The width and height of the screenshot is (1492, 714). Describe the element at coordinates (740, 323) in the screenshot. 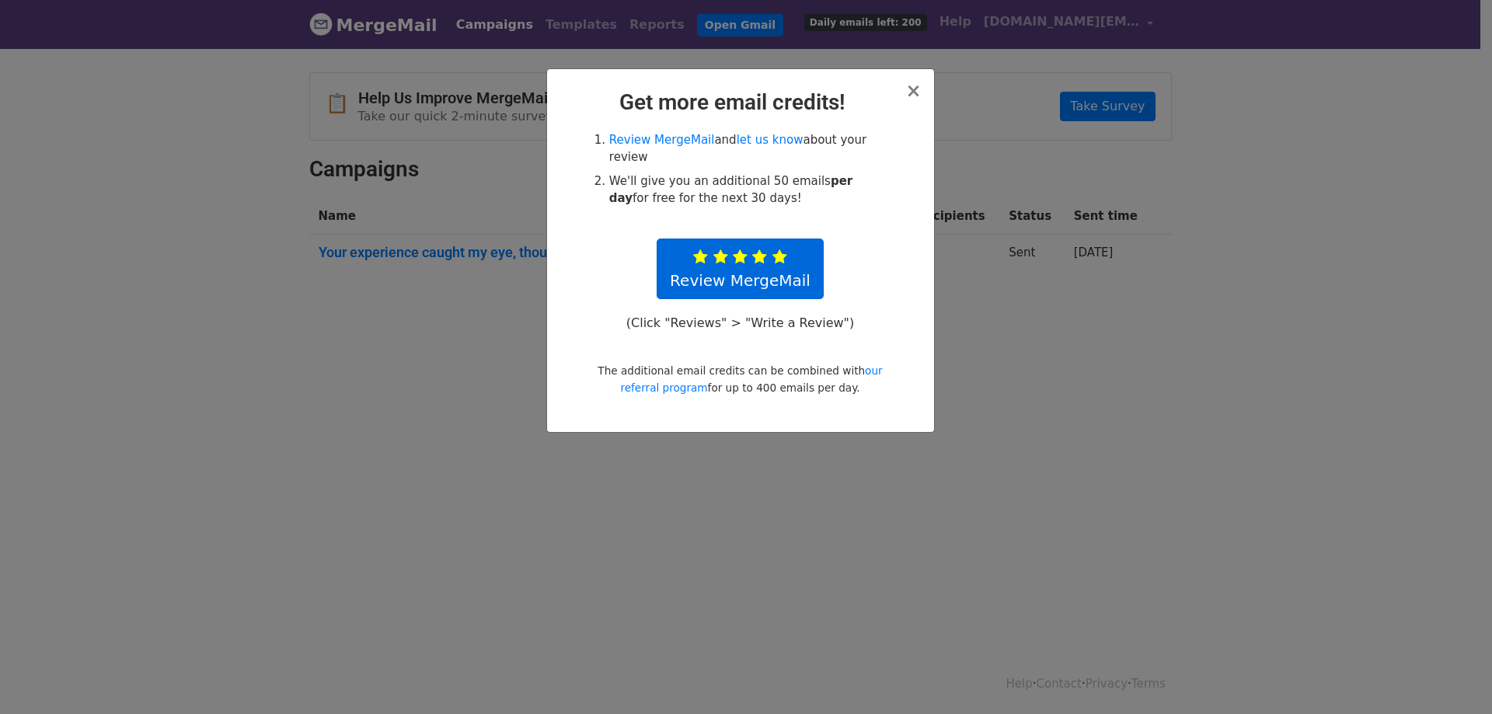

I see `p: (Click "Reviews" > "Write a Review")` at that location.